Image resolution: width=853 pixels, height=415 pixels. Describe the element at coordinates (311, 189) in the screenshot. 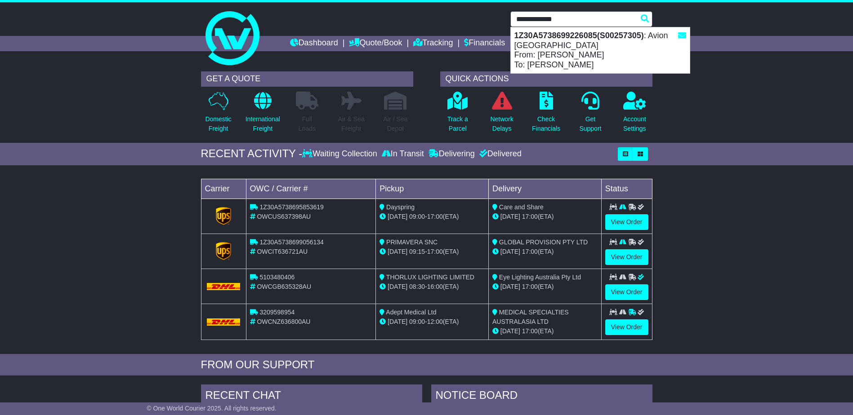

I see `td: OWC / Carrier #` at that location.